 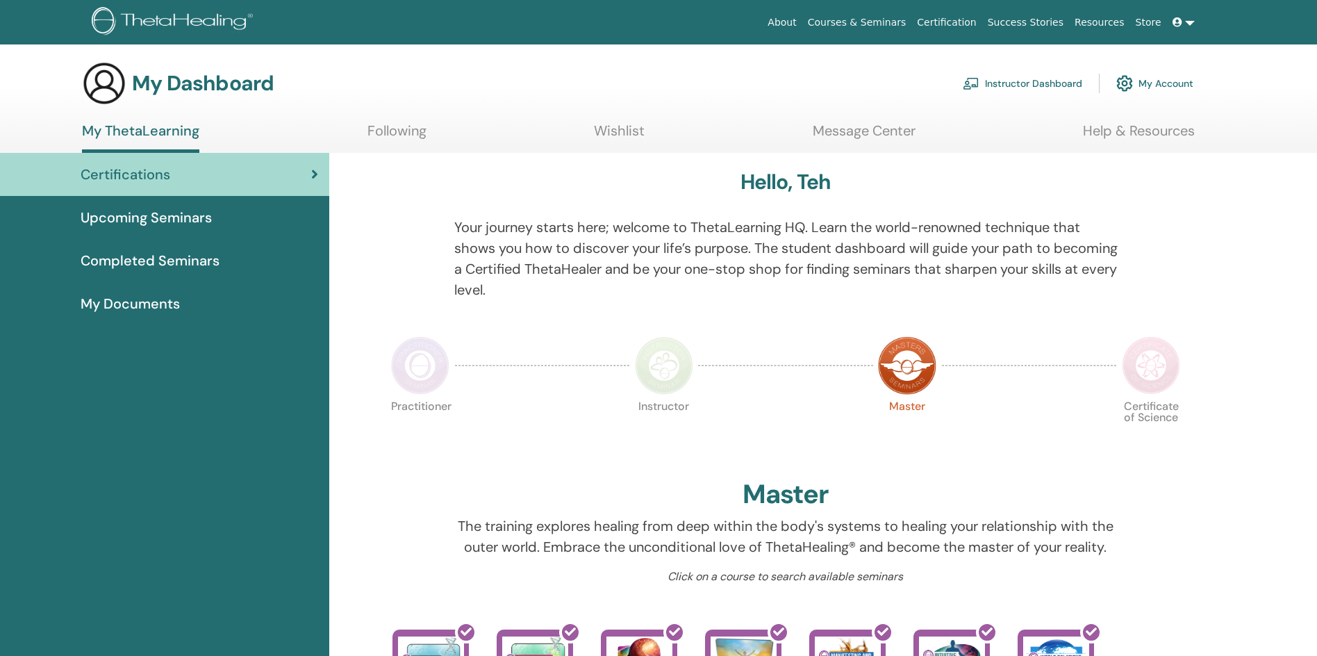 I want to click on img: Practitioner, so click(x=420, y=365).